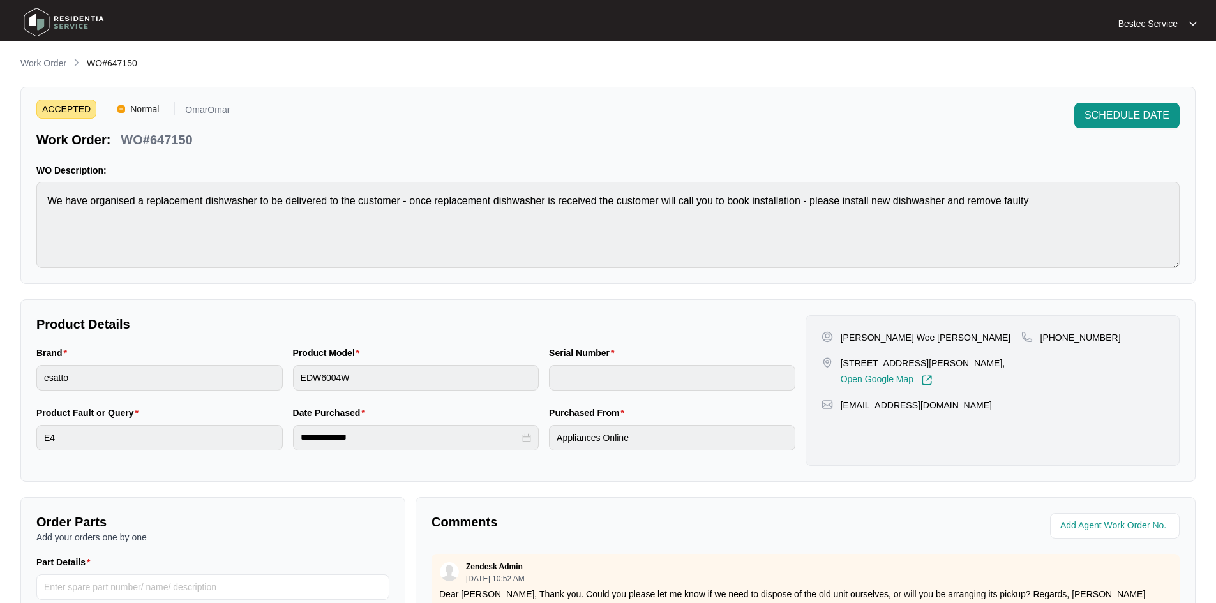 Image resolution: width=1216 pixels, height=603 pixels. Describe the element at coordinates (207, 112) in the screenshot. I see `p: OmarOmar` at that location.